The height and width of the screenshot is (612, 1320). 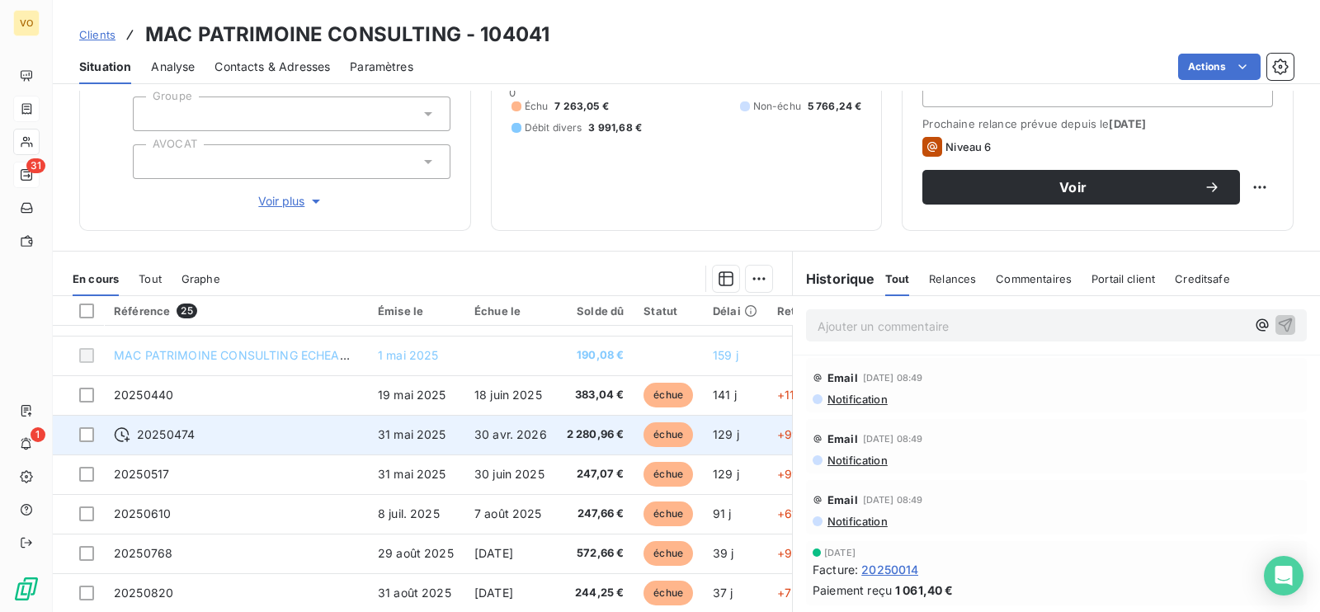 What do you see at coordinates (668, 311) in the screenshot?
I see `div: Statut` at bounding box center [668, 311].